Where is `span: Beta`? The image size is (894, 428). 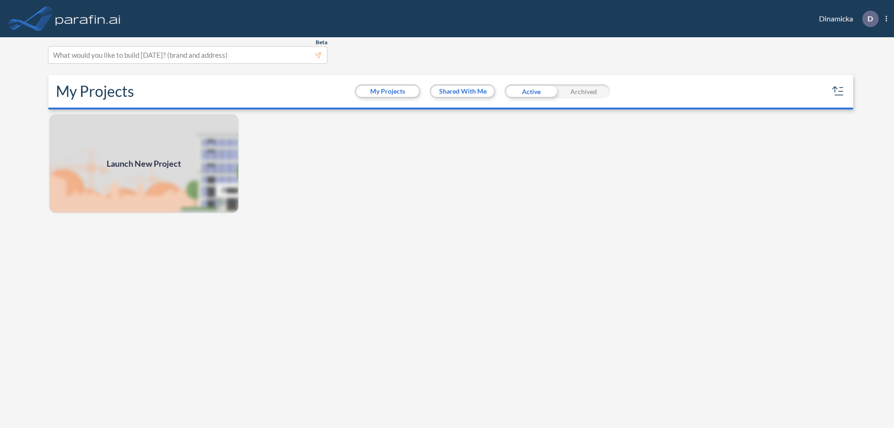
span: Beta is located at coordinates (321, 42).